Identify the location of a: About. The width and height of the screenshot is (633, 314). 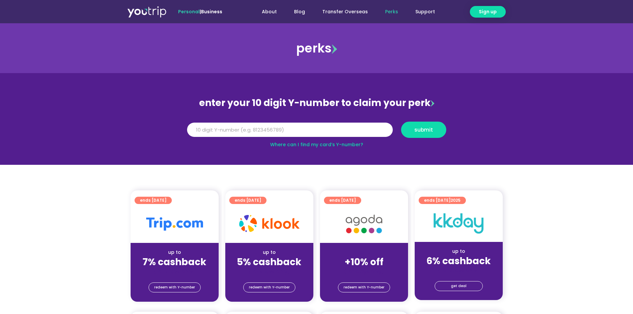
(269, 12).